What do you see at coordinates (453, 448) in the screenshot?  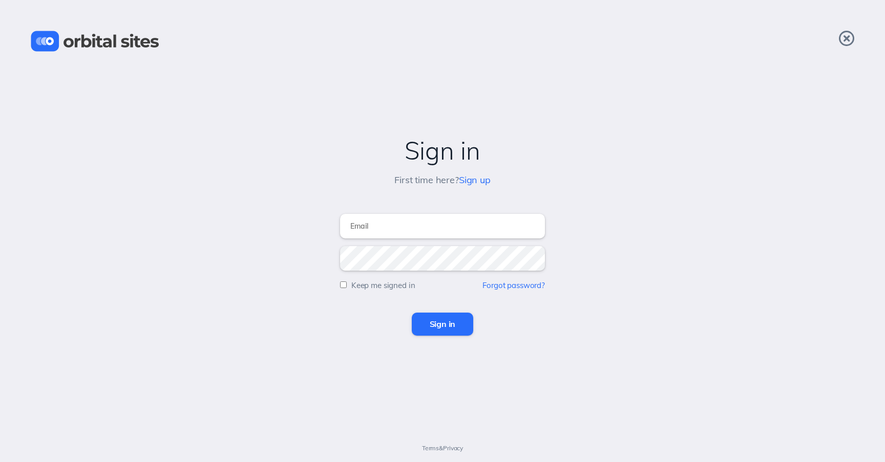 I see `a: Privacy` at bounding box center [453, 448].